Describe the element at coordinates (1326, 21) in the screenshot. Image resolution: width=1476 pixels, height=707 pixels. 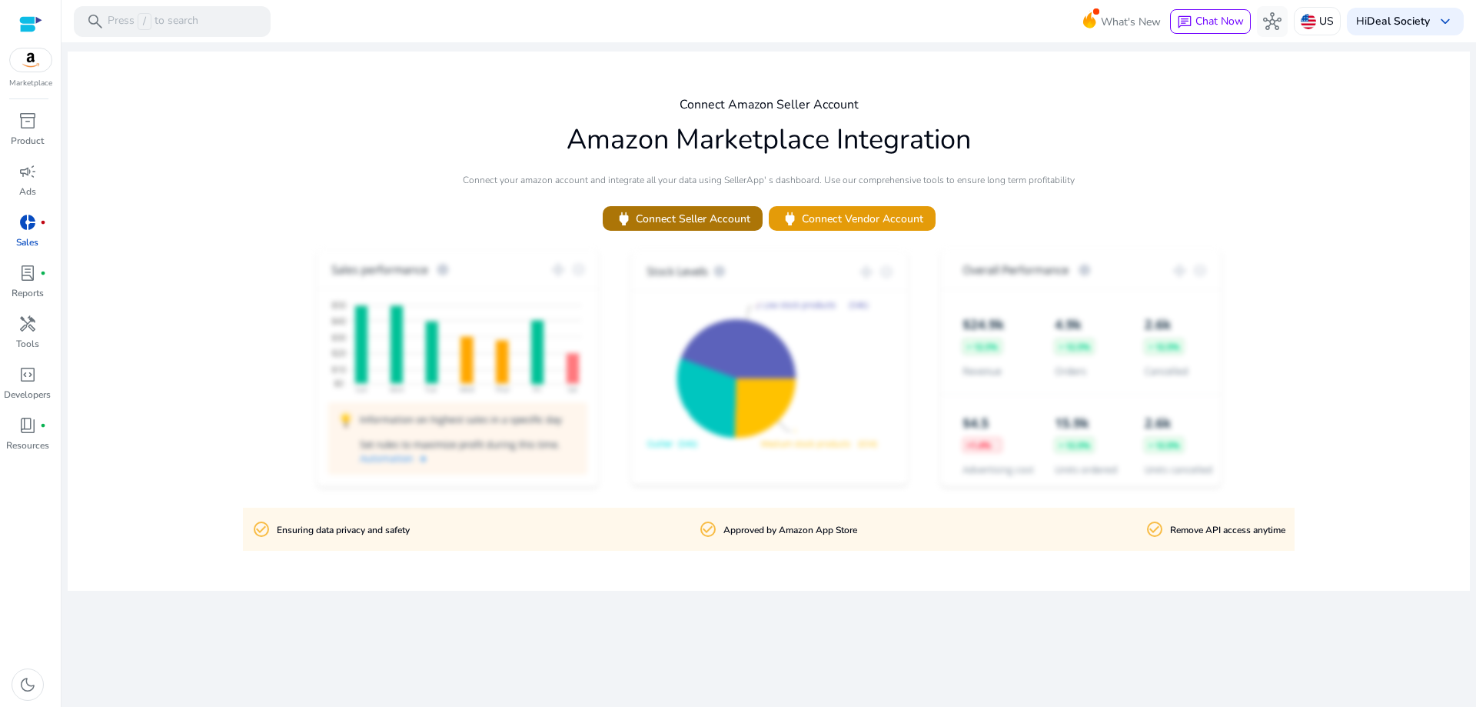
I see `p: US` at that location.